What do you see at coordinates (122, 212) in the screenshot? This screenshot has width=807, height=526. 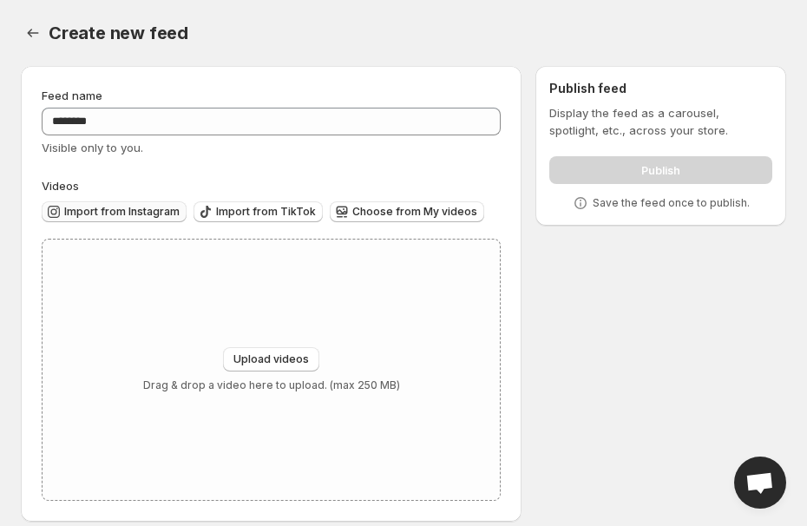 I see `span: Import from Instagram` at bounding box center [122, 212].